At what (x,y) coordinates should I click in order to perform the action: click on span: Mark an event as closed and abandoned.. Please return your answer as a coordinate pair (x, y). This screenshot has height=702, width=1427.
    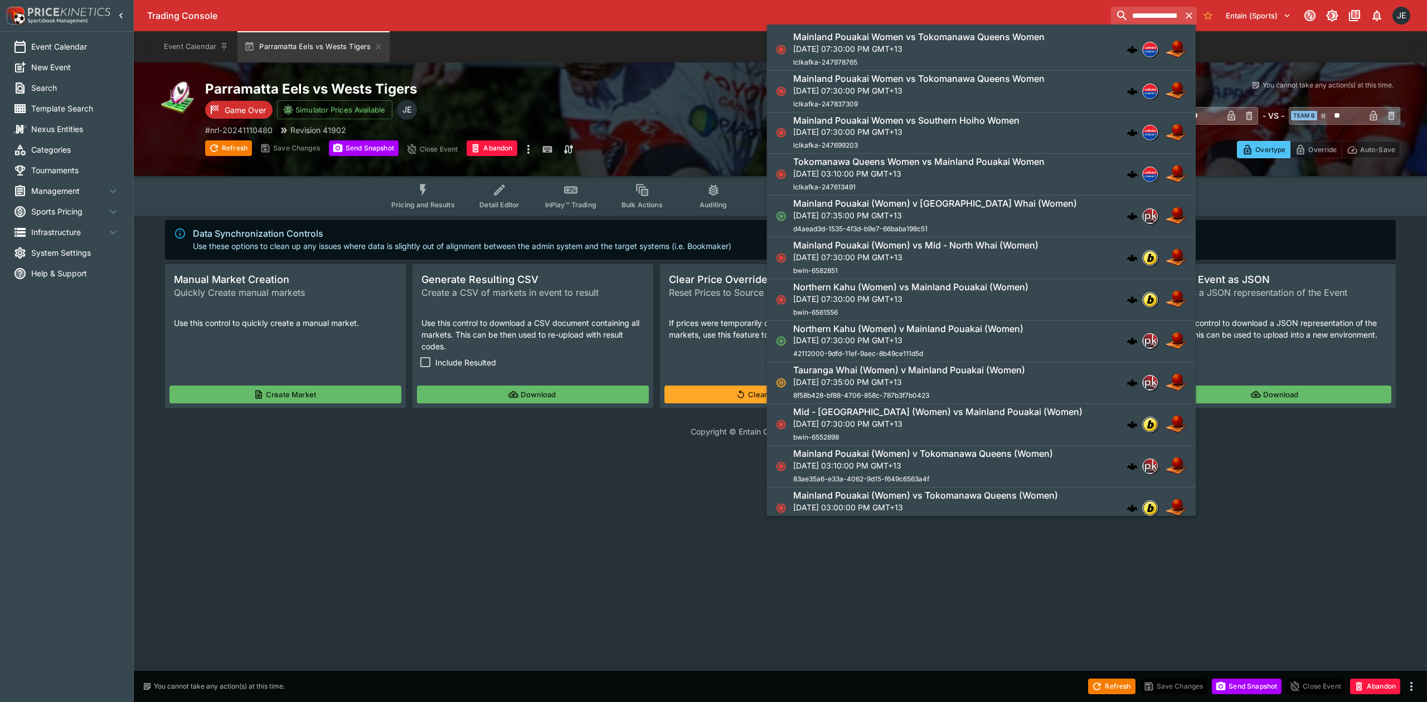
    Looking at the image, I should click on (1375, 686).